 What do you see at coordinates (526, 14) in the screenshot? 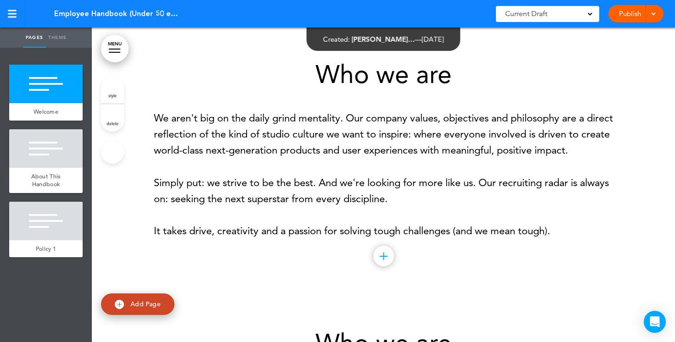
I see `span: Current Draft` at bounding box center [526, 14].